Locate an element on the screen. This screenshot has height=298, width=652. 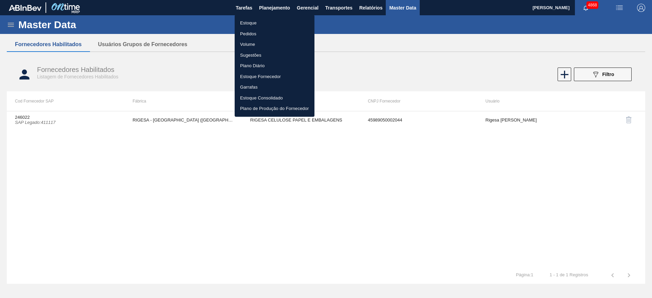
li: Volume is located at coordinates (275, 45).